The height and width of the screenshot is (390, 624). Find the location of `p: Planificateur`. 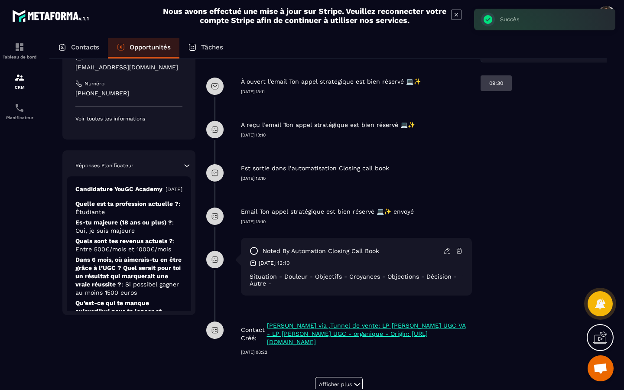

p: Planificateur is located at coordinates (19, 117).